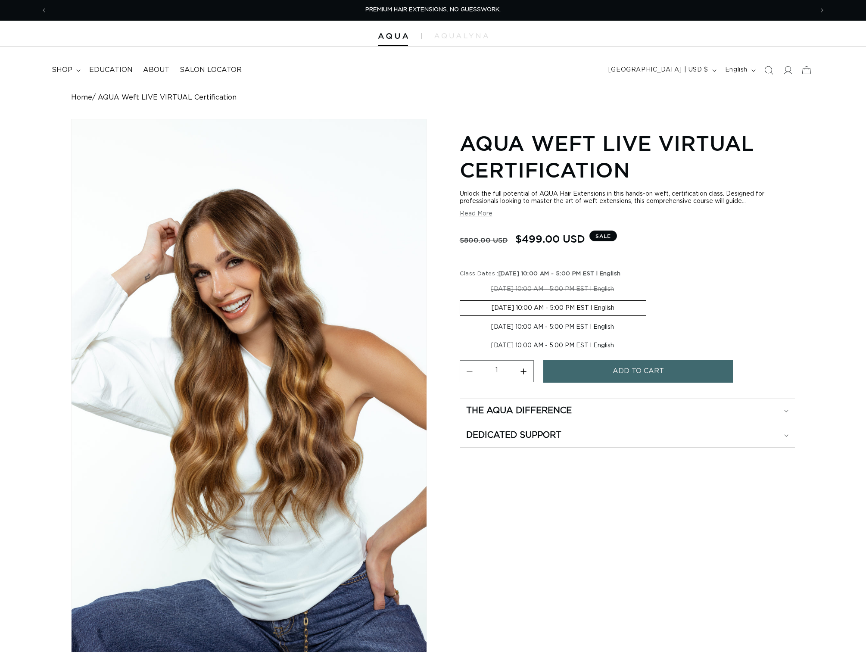 The height and width of the screenshot is (658, 866). Describe the element at coordinates (433, 97) in the screenshot. I see `nav: breadcrumbs` at that location.